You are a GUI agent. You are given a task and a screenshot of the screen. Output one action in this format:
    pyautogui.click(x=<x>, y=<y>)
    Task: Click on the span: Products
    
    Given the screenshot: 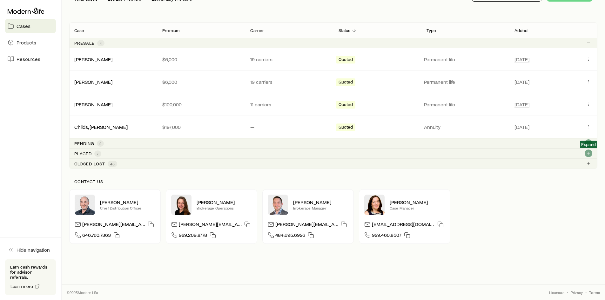 What is the action you would take?
    pyautogui.click(x=26, y=43)
    